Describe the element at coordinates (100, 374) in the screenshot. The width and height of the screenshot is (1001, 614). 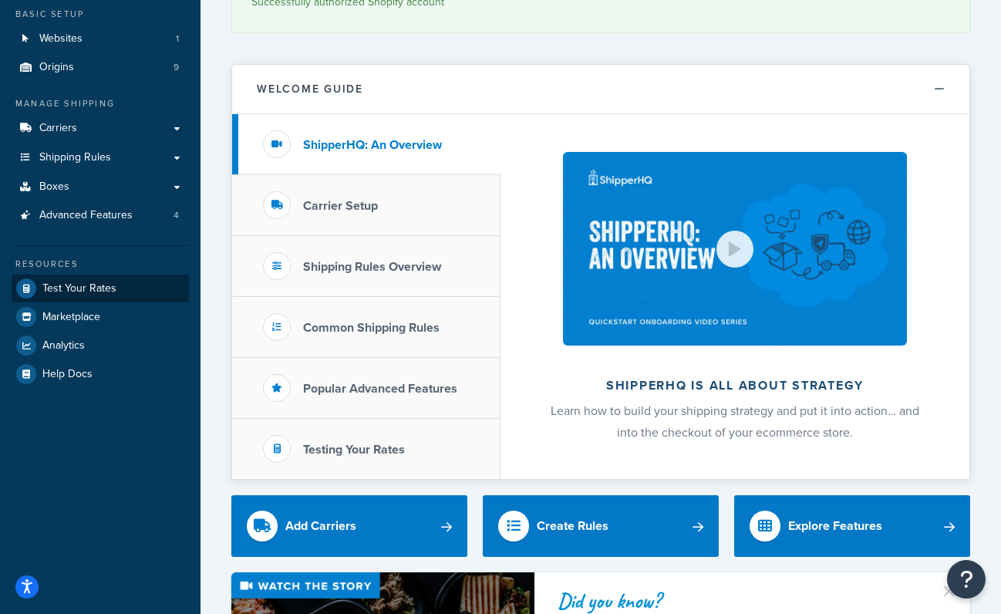
I see `a: Help Docs` at that location.